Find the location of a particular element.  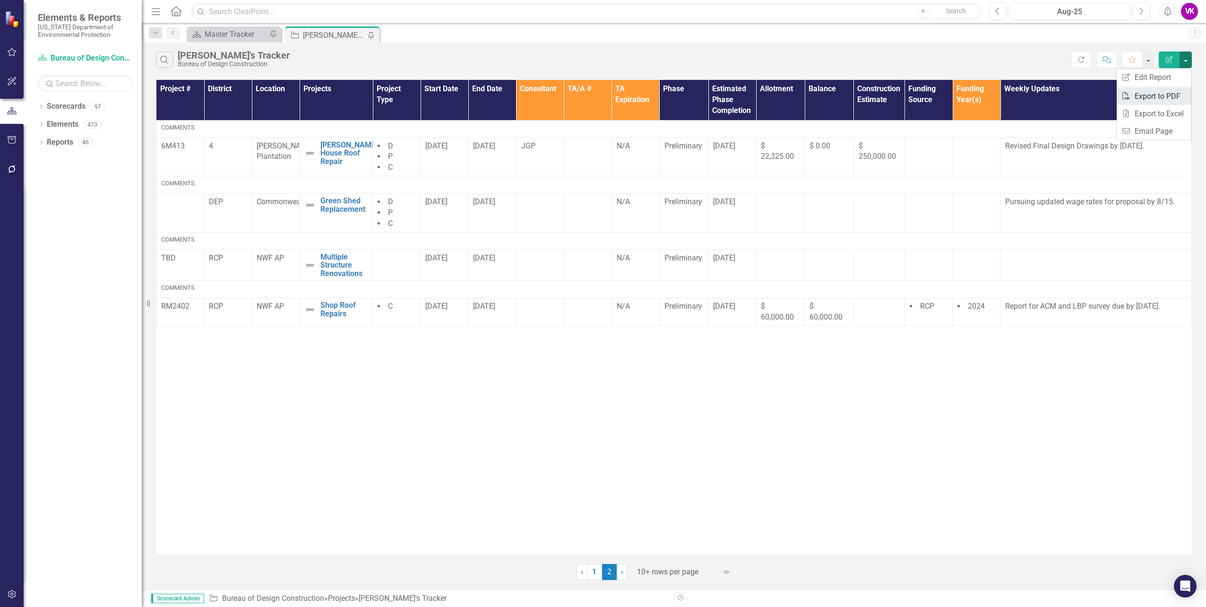

div: Bureau of Design Construction is located at coordinates (233, 64).